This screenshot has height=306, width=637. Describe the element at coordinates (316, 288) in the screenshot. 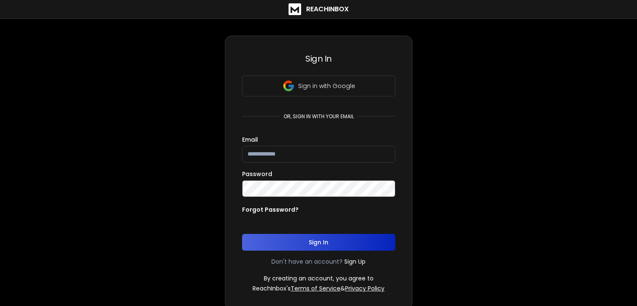

I see `span: Terms of Service` at that location.